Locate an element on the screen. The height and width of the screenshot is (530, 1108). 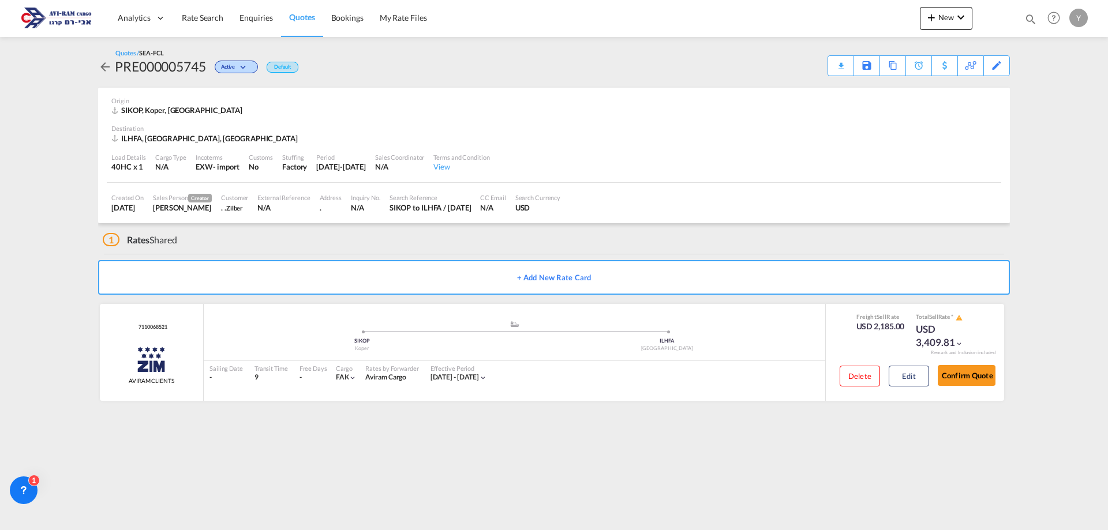
span: New is located at coordinates (946, 17).